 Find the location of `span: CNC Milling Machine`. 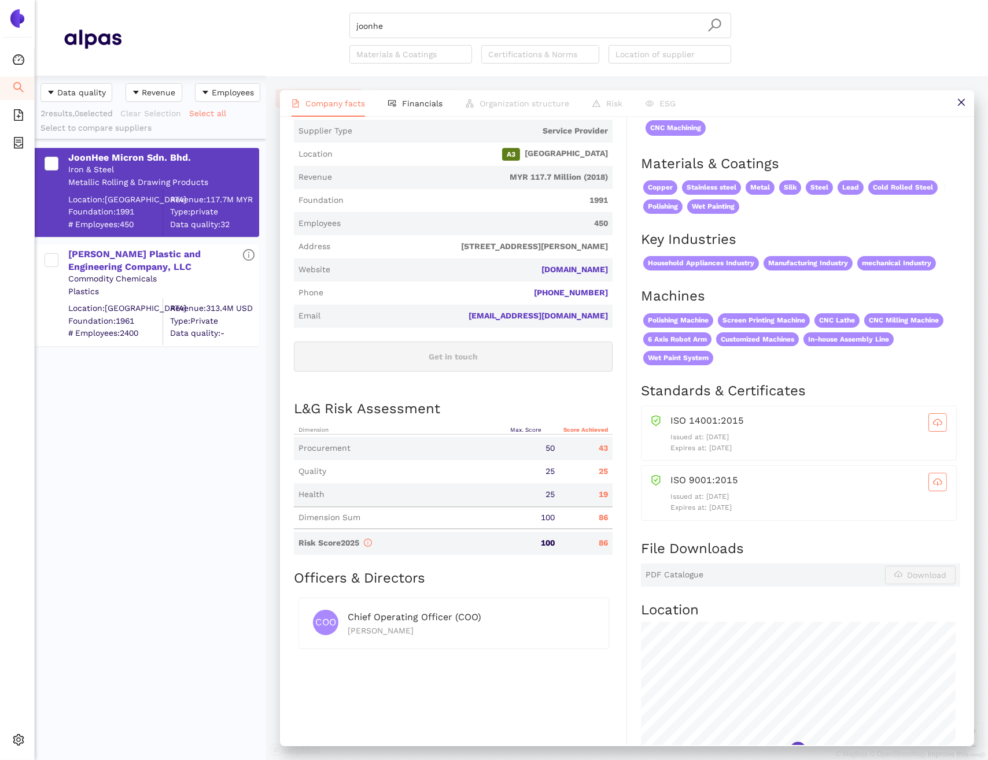

span: CNC Milling Machine is located at coordinates (903, 320).